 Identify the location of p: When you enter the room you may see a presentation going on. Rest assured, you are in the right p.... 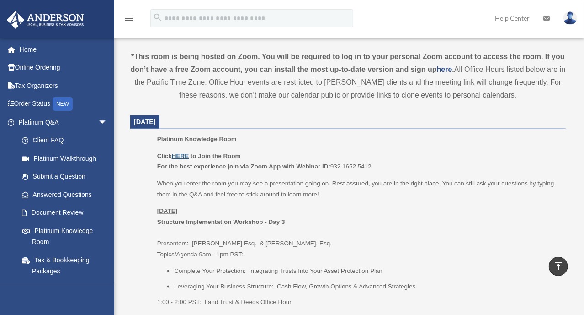
(358, 188).